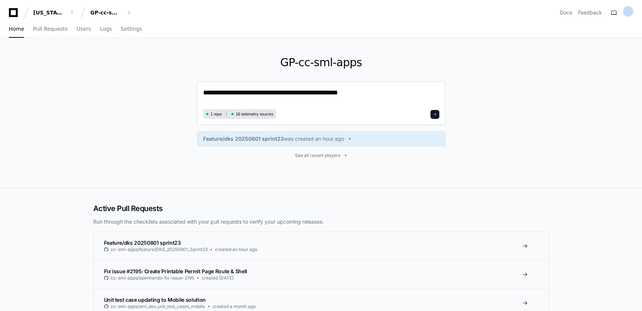 The height and width of the screenshot is (311, 642). I want to click on button: GP-cc-sml-apps, so click(111, 13).